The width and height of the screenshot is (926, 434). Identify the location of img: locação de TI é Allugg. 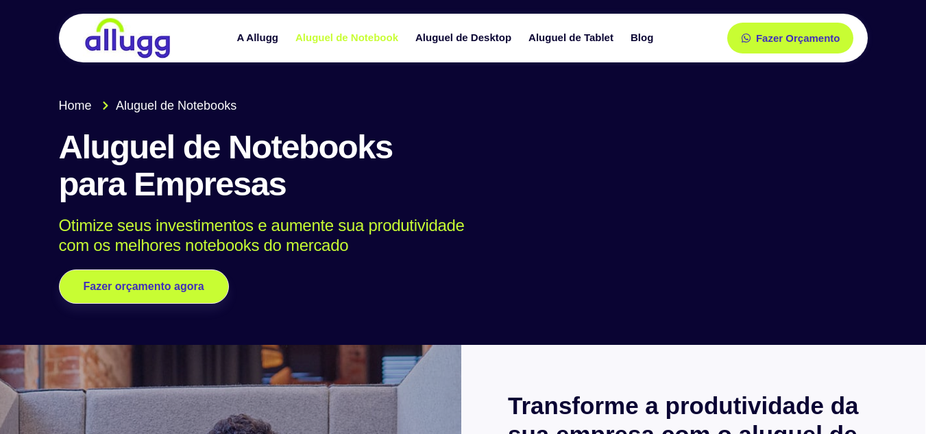
(127, 38).